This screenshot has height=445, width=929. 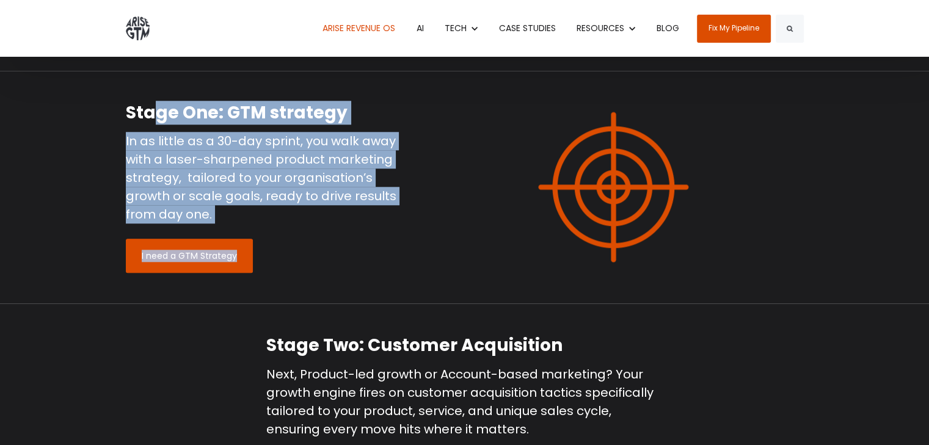 I want to click on img: Target-06-orange-1, so click(x=613, y=187).